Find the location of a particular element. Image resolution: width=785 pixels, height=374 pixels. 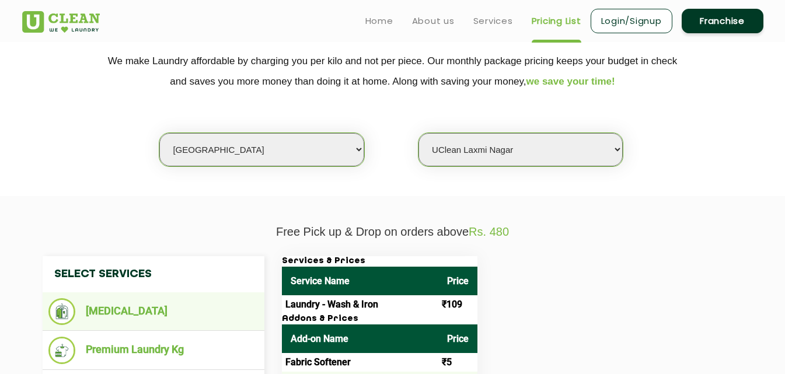

th: Service Name is located at coordinates (360, 281).